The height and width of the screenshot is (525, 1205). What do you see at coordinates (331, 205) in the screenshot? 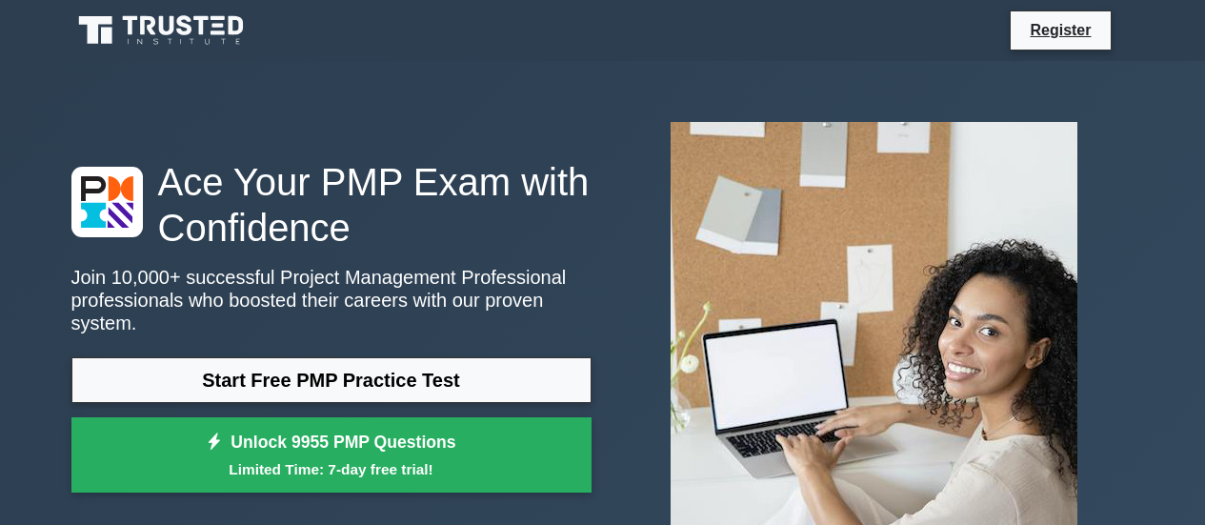
I see `h1: Ace Your PMP Exam with Confidence` at bounding box center [331, 205].